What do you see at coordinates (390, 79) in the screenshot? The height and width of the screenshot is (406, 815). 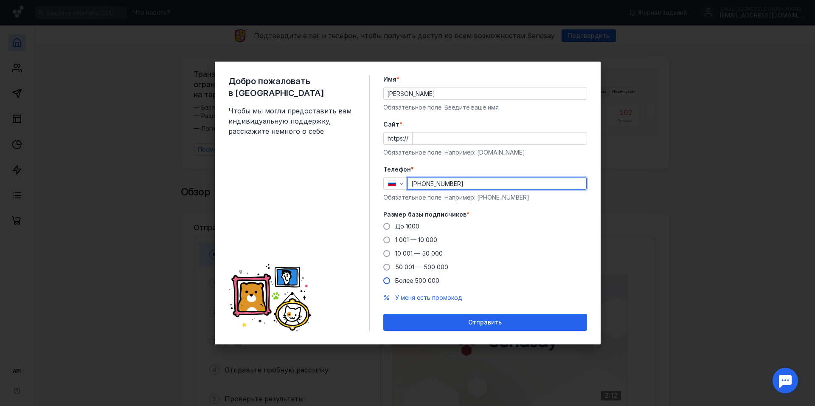 I see `span: Имя` at bounding box center [390, 79].